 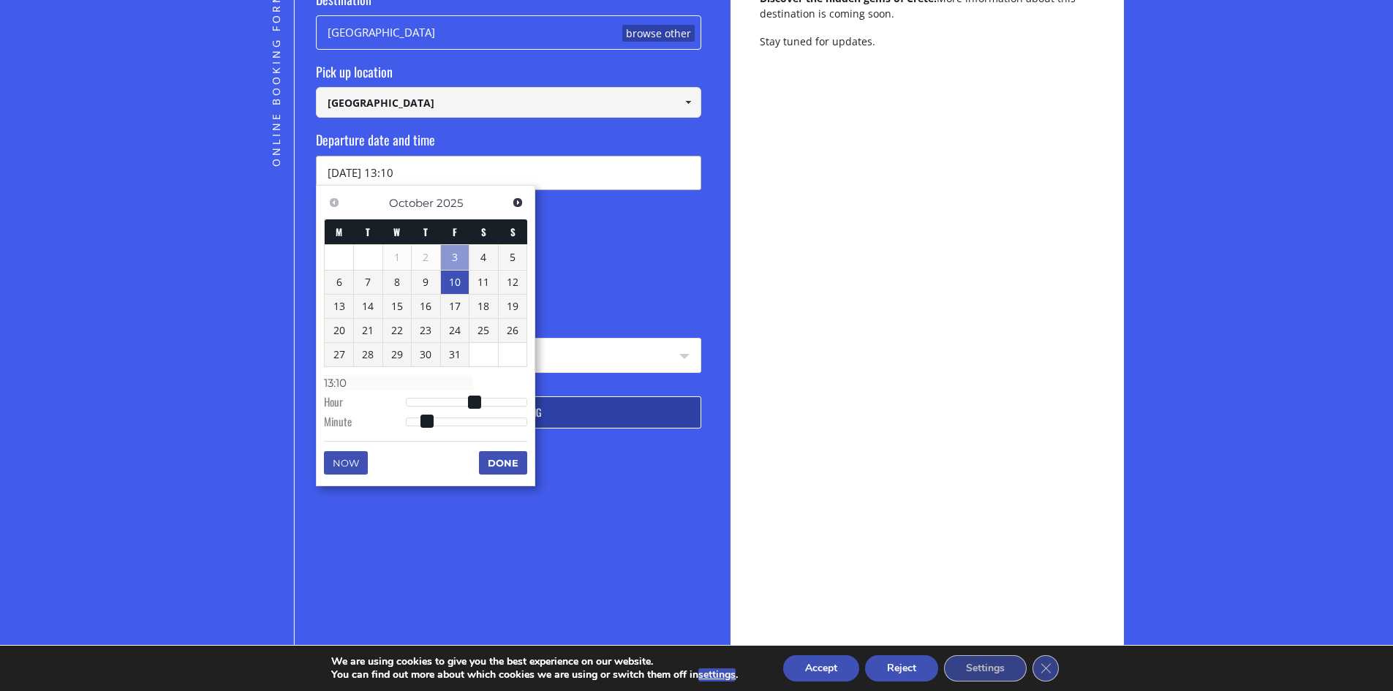 I want to click on a: 27, so click(x=338, y=355).